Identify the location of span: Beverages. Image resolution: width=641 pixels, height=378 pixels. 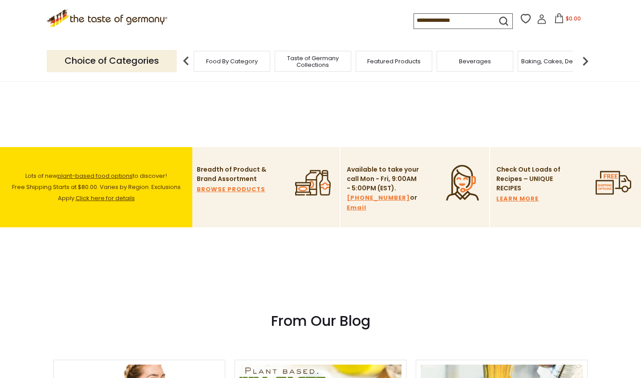
(475, 61).